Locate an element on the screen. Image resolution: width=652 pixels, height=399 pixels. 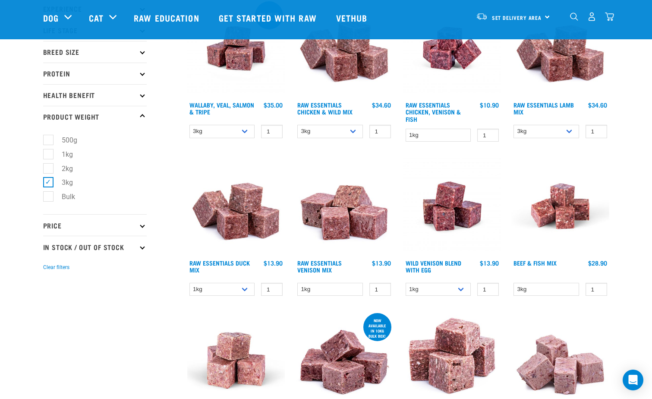
a: Cat is located at coordinates (96, 18).